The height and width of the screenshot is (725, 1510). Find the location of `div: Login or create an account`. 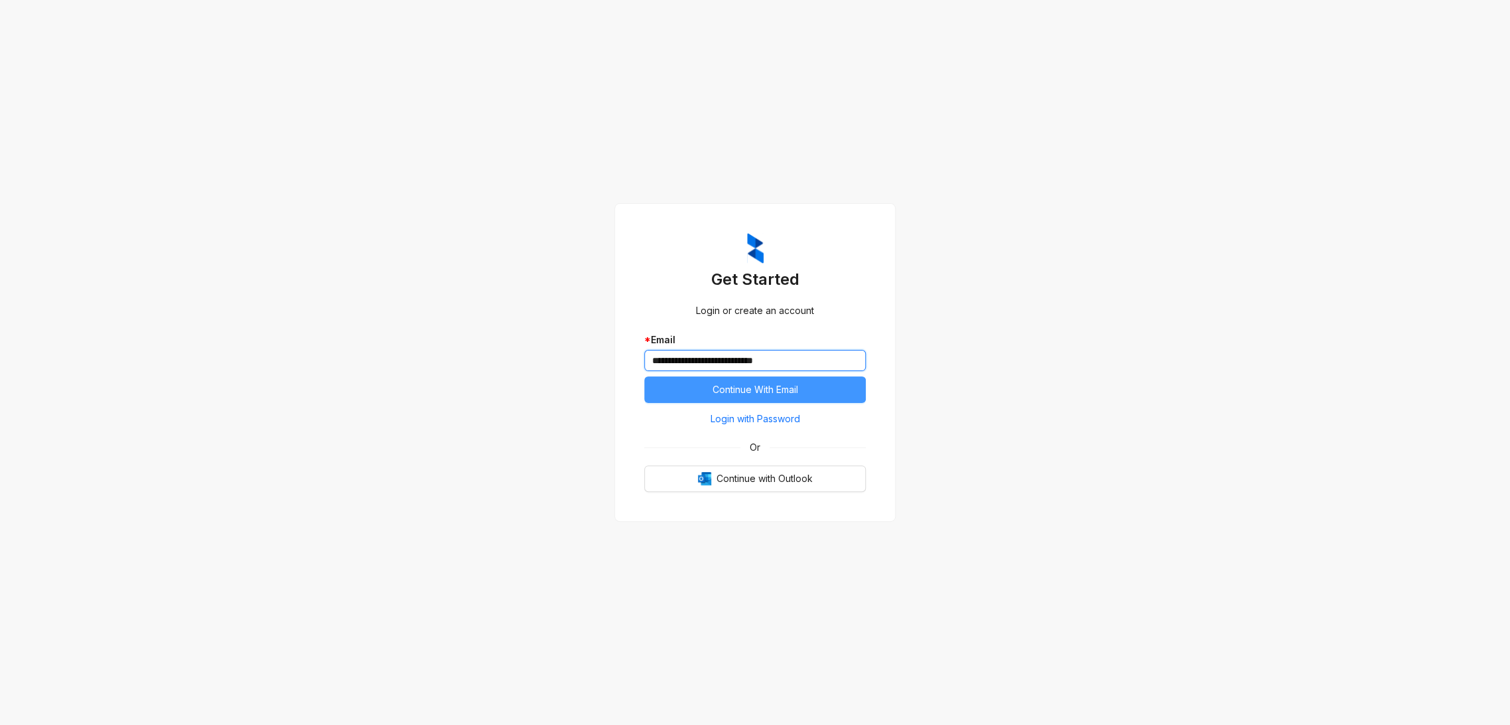

div: Login or create an account is located at coordinates (755, 311).